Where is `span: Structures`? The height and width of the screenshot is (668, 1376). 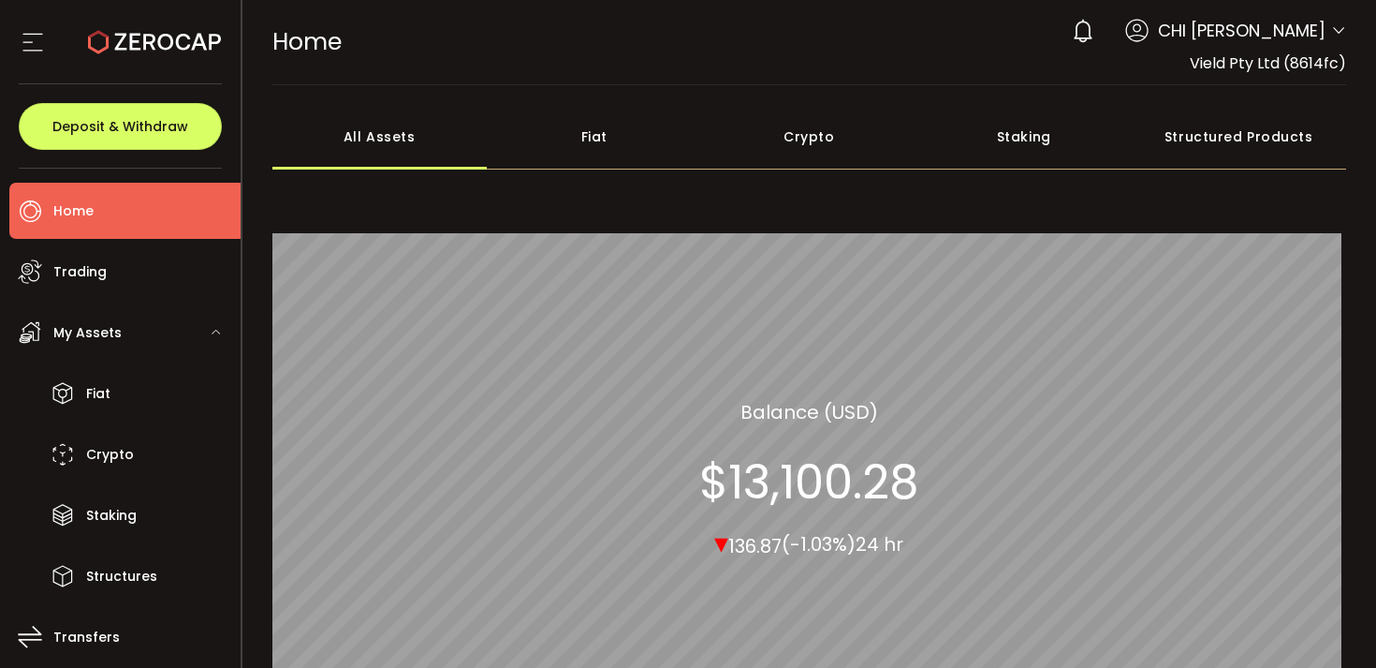 span: Structures is located at coordinates (122, 576).